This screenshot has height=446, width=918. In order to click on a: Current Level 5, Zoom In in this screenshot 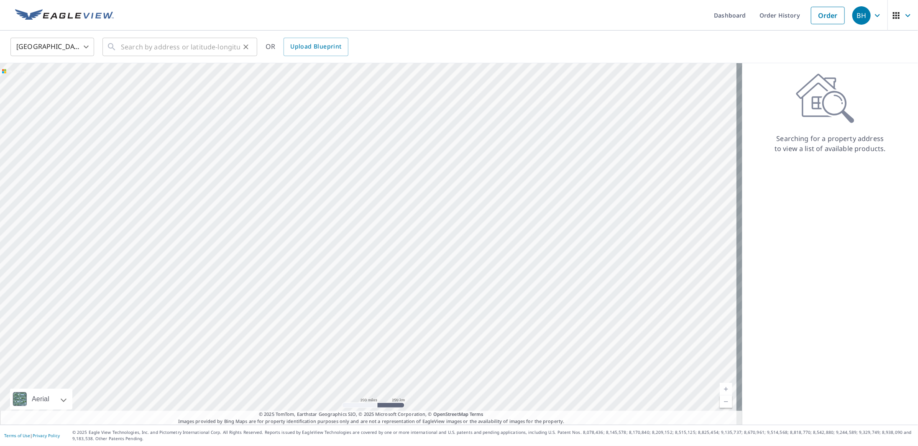, I will do `click(726, 389)`.